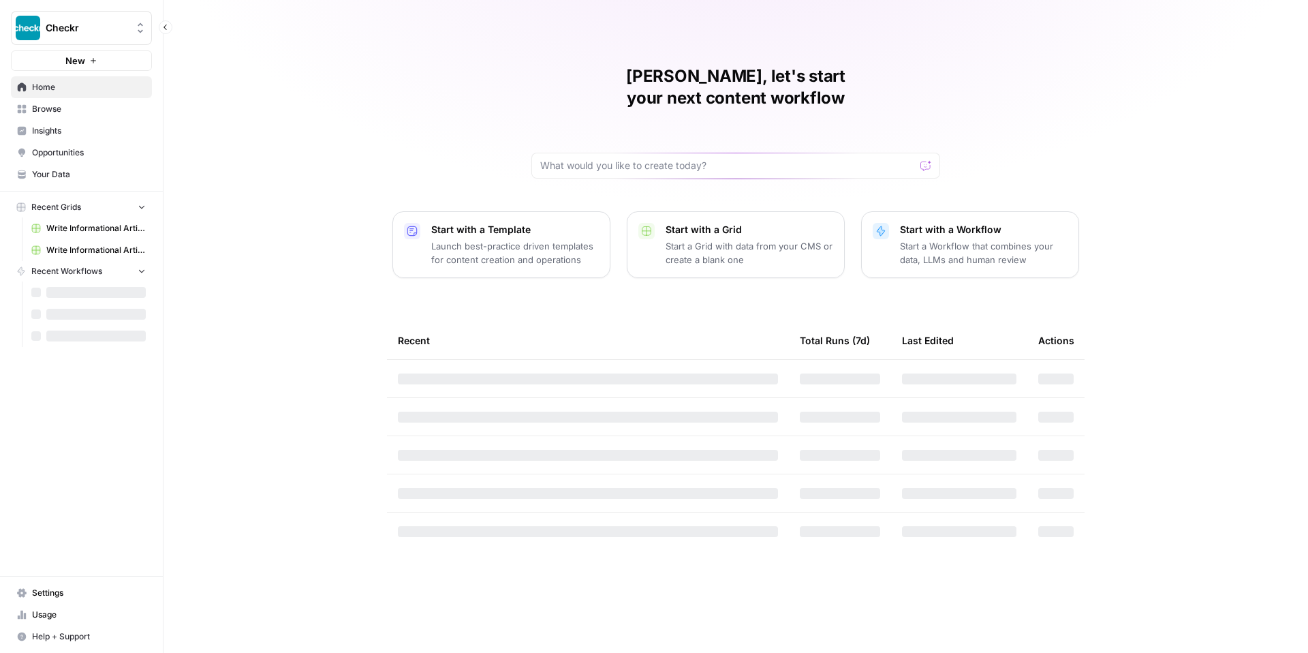 This screenshot has height=653, width=1308. I want to click on button: Start with a WorkflowStart a Workflow that combines your data, LLMs and human review, so click(970, 245).